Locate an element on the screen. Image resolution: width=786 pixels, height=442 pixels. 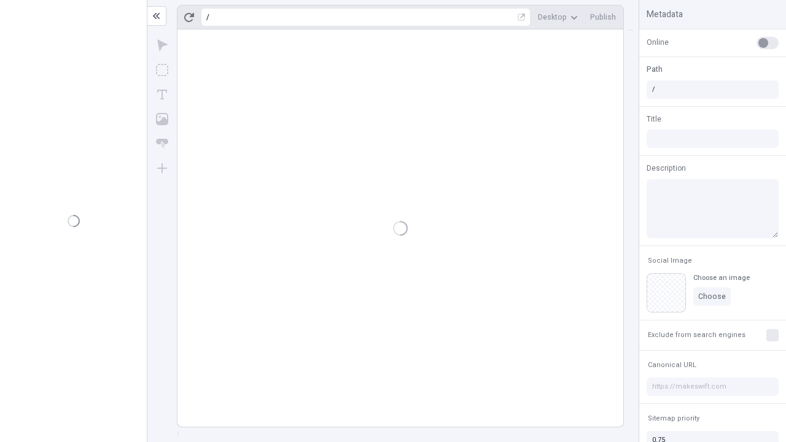
button: Button is located at coordinates (162, 144).